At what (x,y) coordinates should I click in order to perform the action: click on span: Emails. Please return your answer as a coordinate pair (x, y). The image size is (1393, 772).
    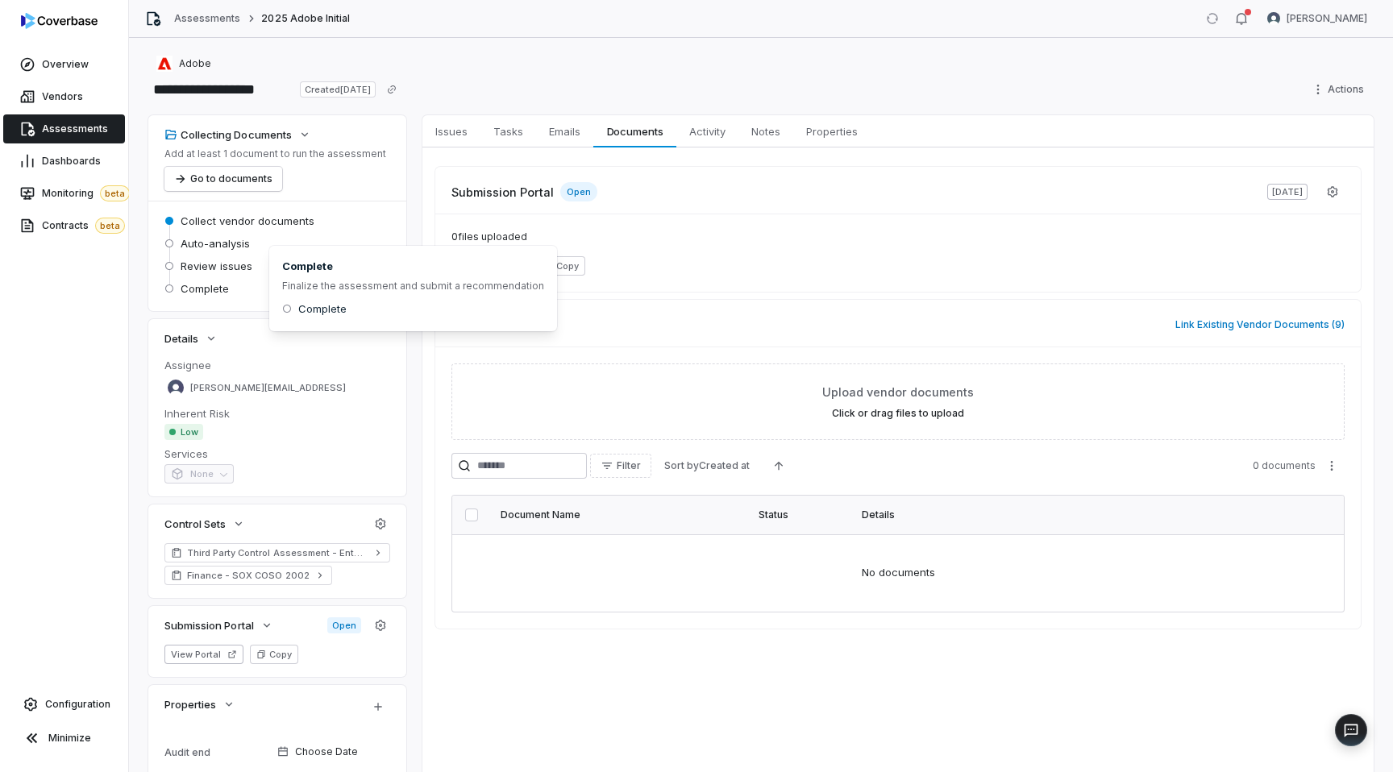
    Looking at the image, I should click on (564, 131).